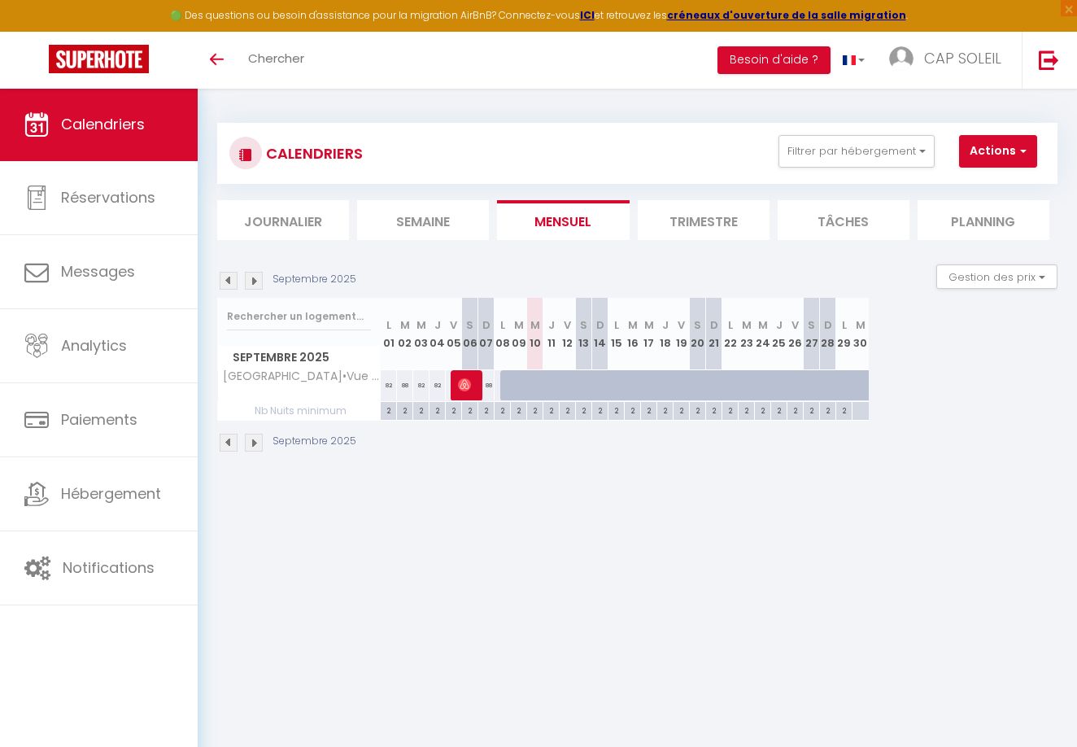 This screenshot has height=747, width=1077. I want to click on th: 06, so click(470, 334).